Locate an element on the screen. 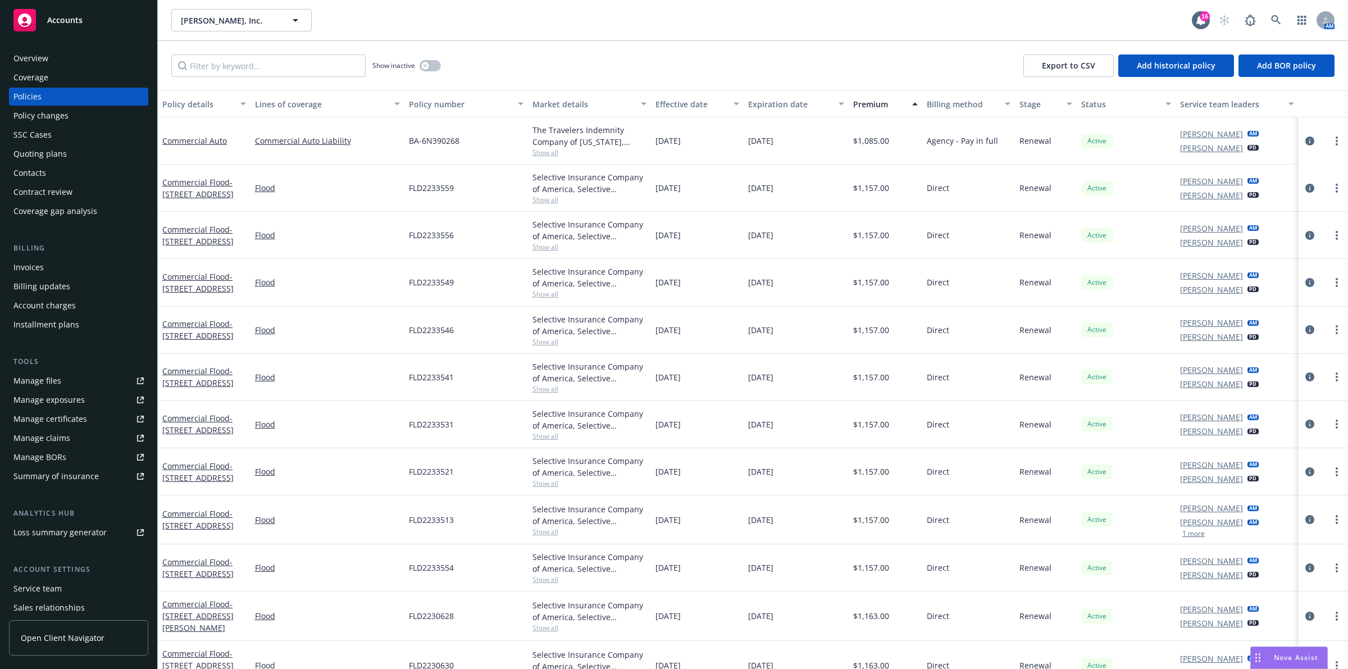 The height and width of the screenshot is (669, 1348). a: Accounts is located at coordinates (79, 20).